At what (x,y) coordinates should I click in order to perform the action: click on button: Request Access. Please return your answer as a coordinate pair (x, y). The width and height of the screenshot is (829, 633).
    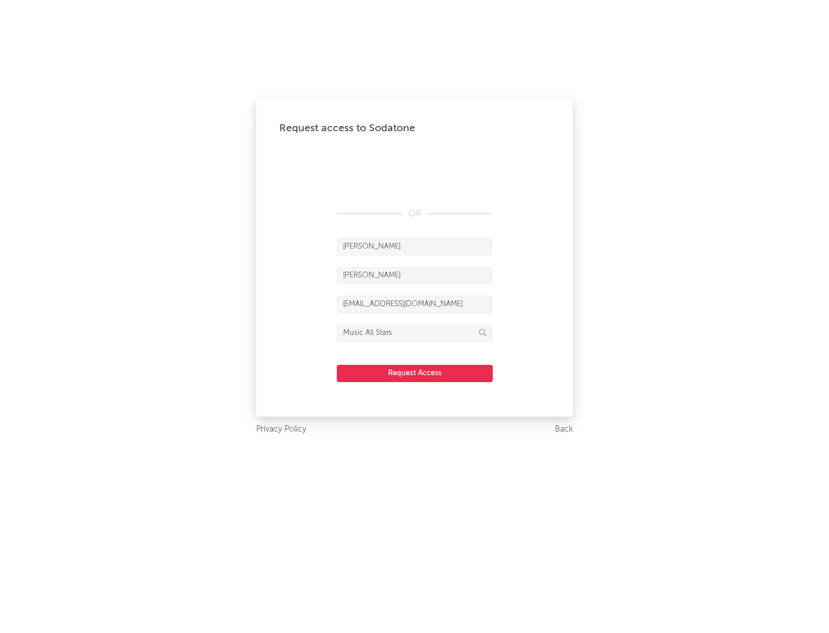
    Looking at the image, I should click on (415, 374).